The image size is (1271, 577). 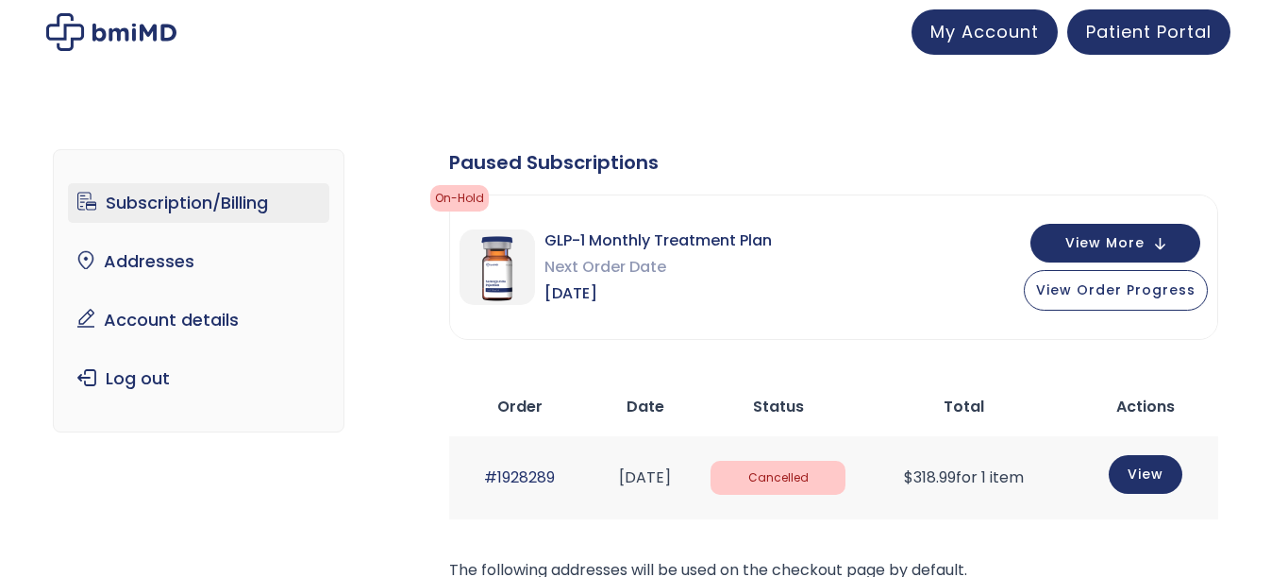 What do you see at coordinates (198, 203) in the screenshot?
I see `a: Subscription/Billing` at bounding box center [198, 203].